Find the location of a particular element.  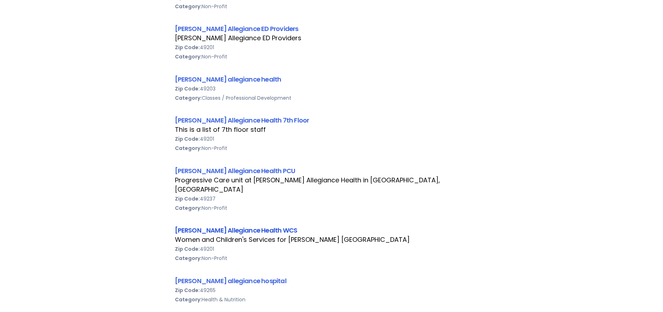

div: 49203 is located at coordinates (332, 89).